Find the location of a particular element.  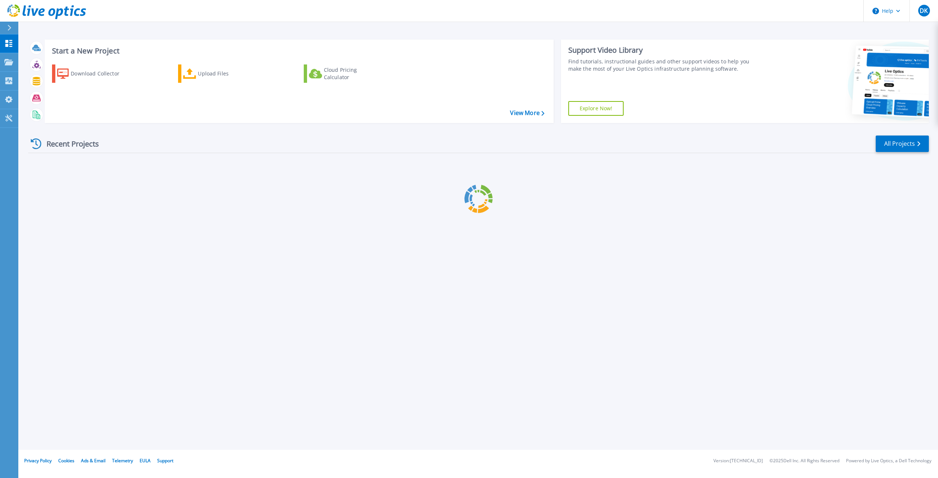

h3: Start a New Project is located at coordinates (298, 51).